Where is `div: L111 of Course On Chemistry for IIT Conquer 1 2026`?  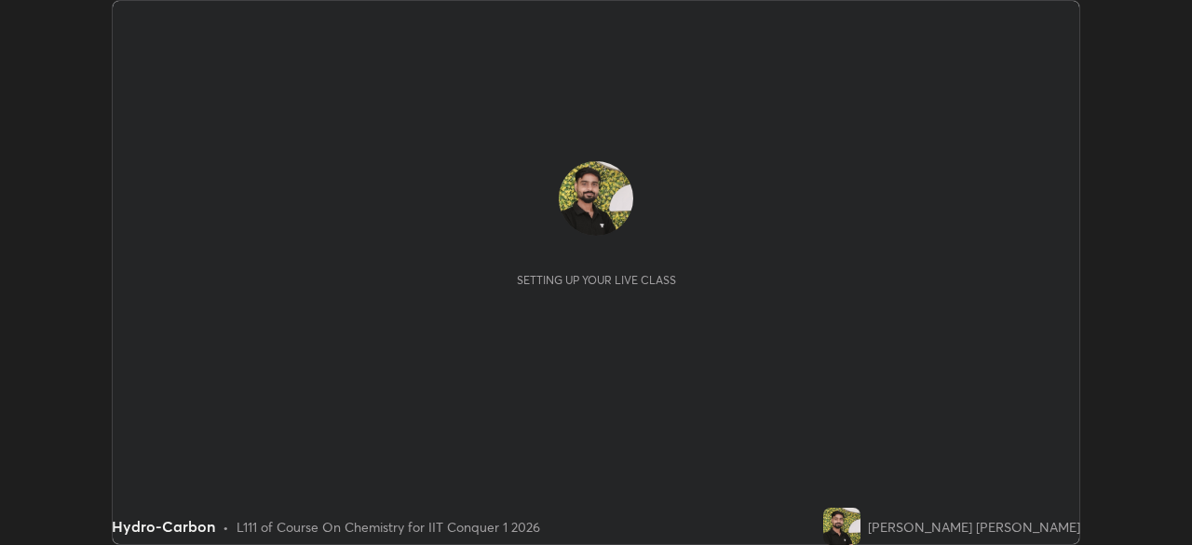 div: L111 of Course On Chemistry for IIT Conquer 1 2026 is located at coordinates (388, 526).